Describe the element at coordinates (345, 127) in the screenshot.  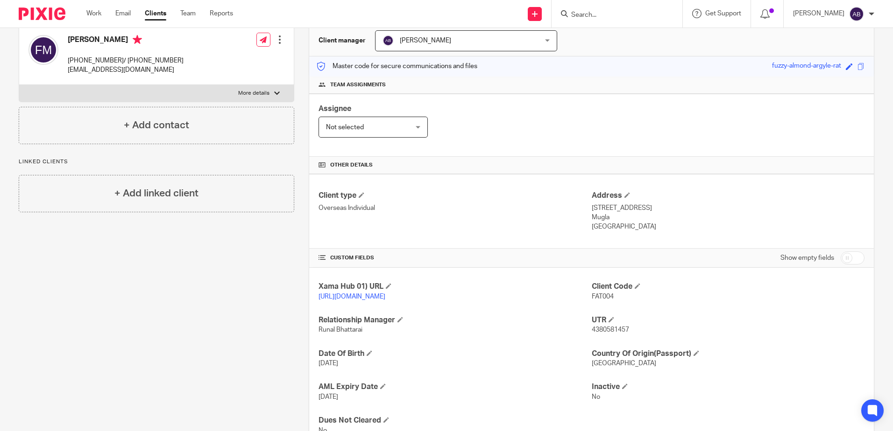
I see `span: Not selected` at that location.